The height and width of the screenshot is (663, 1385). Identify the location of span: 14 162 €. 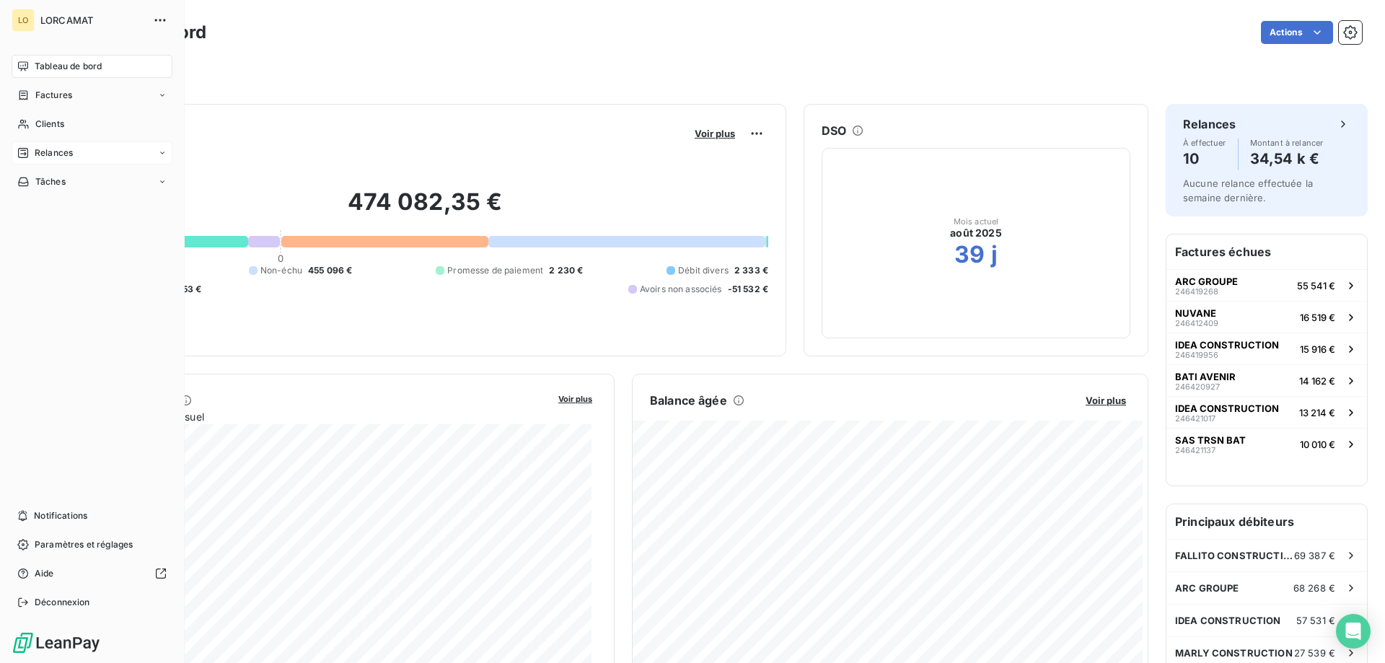
(1317, 381).